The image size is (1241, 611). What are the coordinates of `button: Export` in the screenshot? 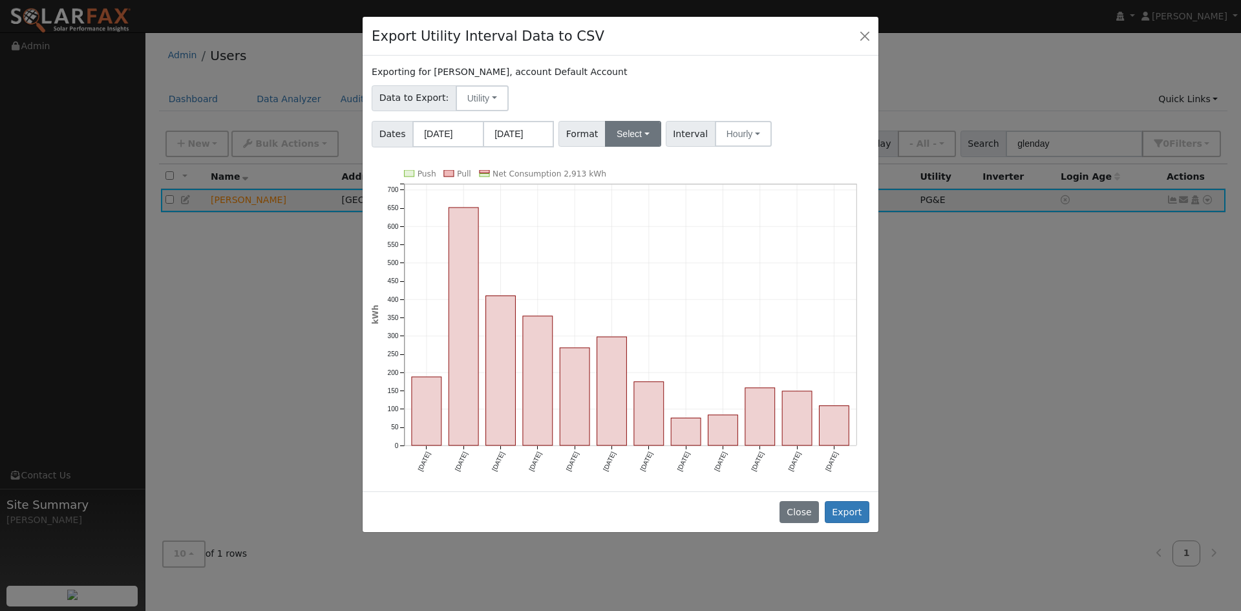 It's located at (847, 512).